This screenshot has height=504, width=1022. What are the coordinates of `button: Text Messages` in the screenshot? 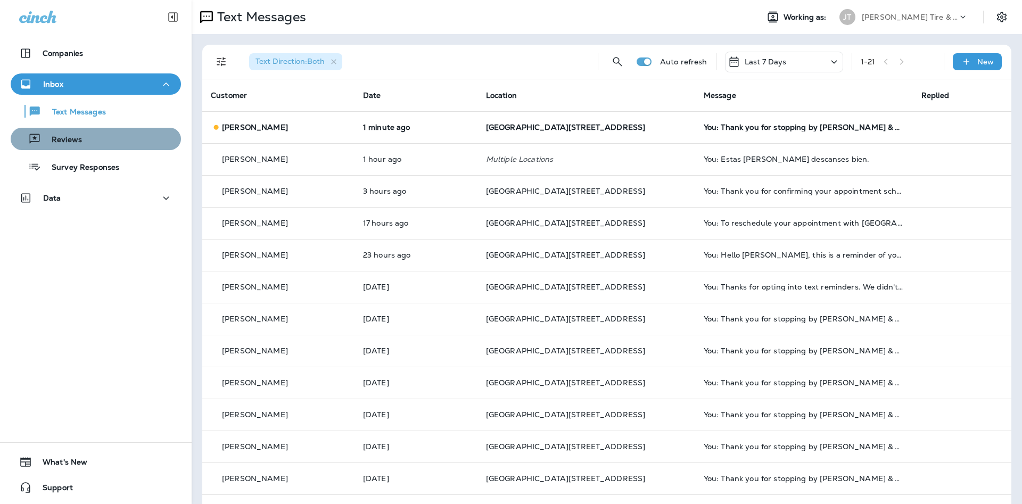 It's located at (96, 111).